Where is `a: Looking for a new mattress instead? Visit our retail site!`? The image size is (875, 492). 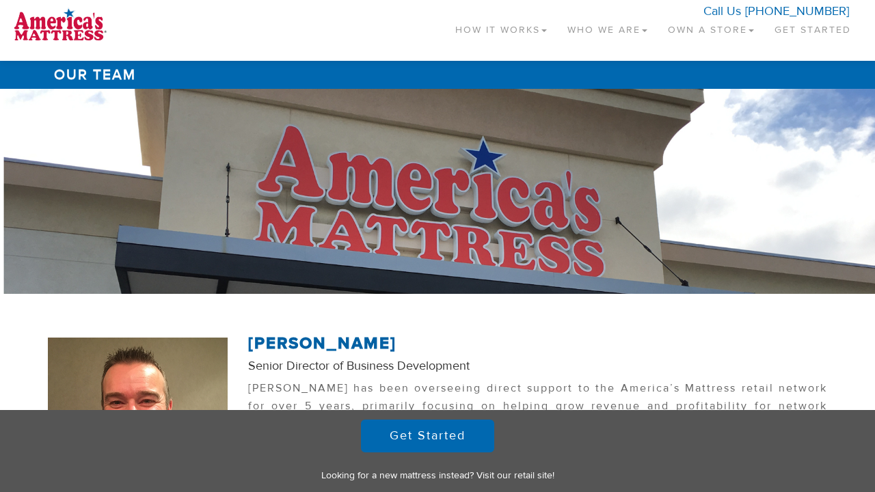
a: Looking for a new mattress instead? Visit our retail site! is located at coordinates (437, 476).